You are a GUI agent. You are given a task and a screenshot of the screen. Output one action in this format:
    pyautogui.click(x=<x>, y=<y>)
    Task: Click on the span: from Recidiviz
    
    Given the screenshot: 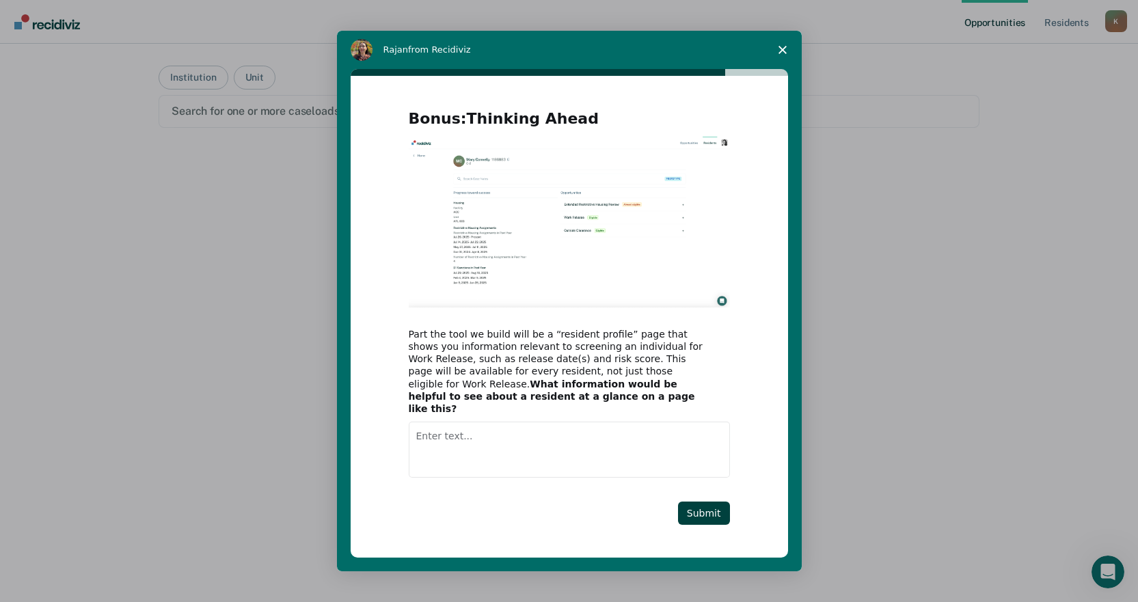 What is the action you would take?
    pyautogui.click(x=439, y=49)
    